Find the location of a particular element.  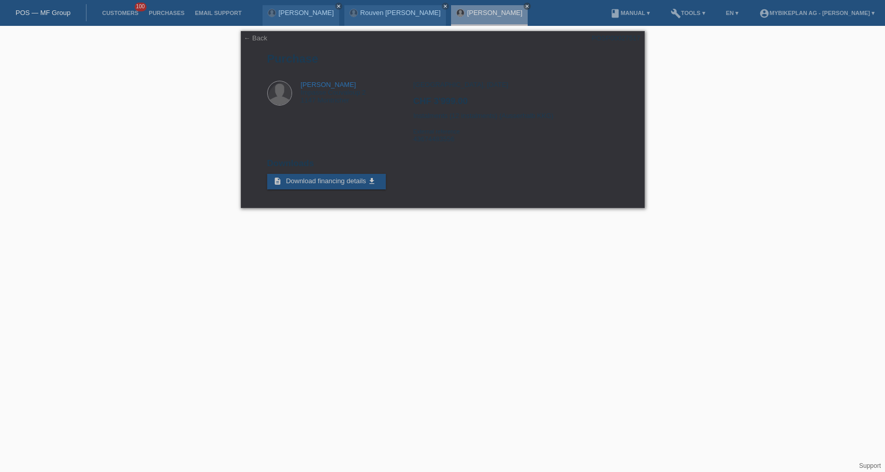

a: Purchases is located at coordinates (166, 13).